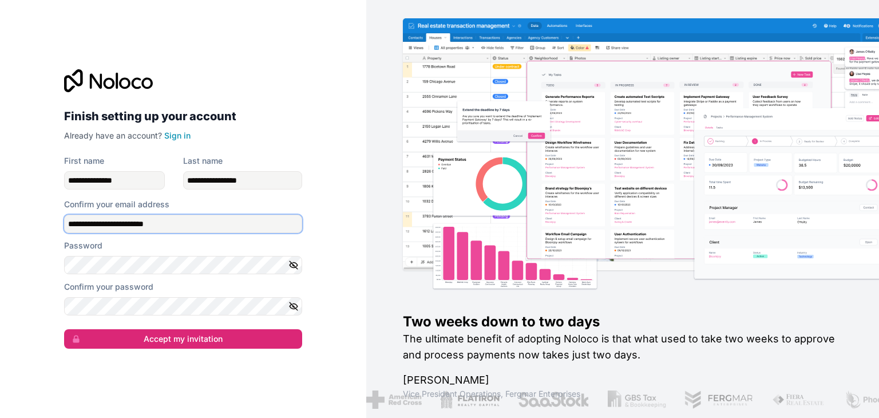 Image resolution: width=879 pixels, height=418 pixels. Describe the element at coordinates (394, 399) in the screenshot. I see `img: /assets/american-red-cross-BAupjrZR.png` at that location.